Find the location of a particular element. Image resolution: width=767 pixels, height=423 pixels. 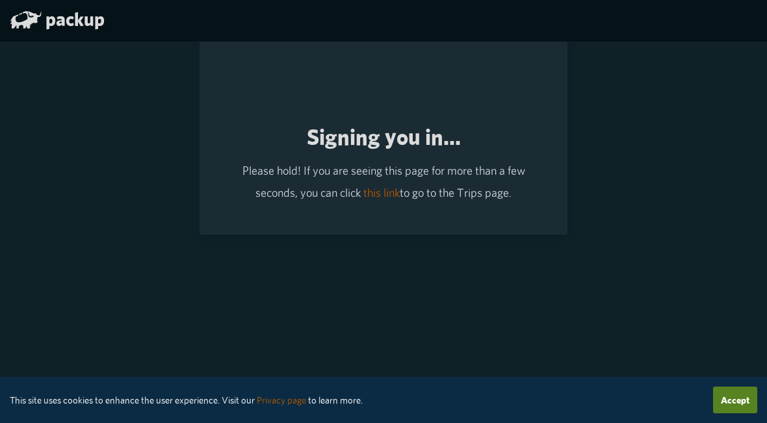

span: packup is located at coordinates (75, 19).